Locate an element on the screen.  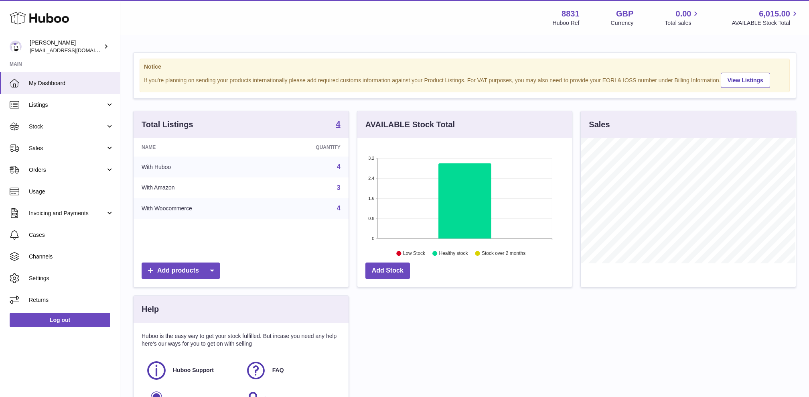
span: My Dashboard is located at coordinates (71, 83).